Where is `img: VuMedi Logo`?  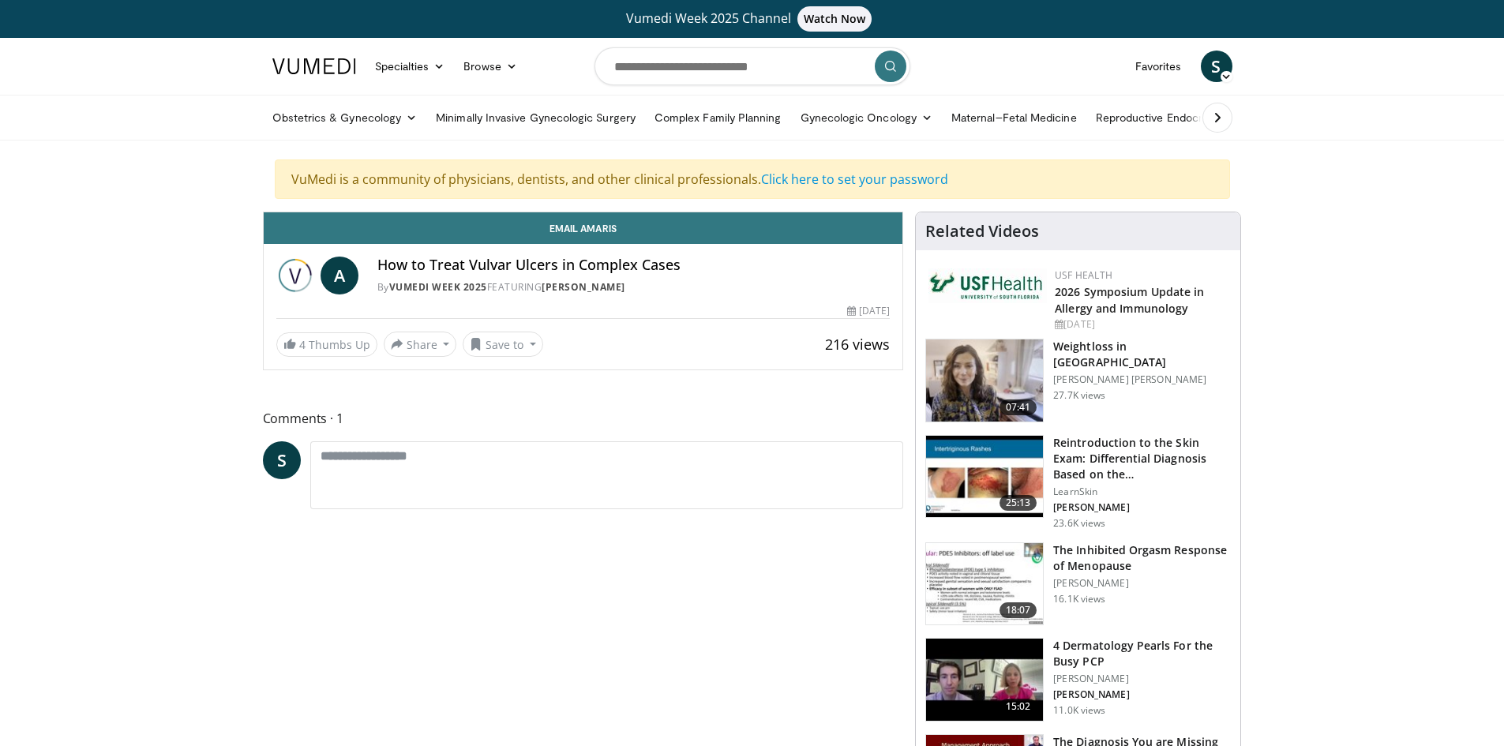
img: VuMedi Logo is located at coordinates (314, 66).